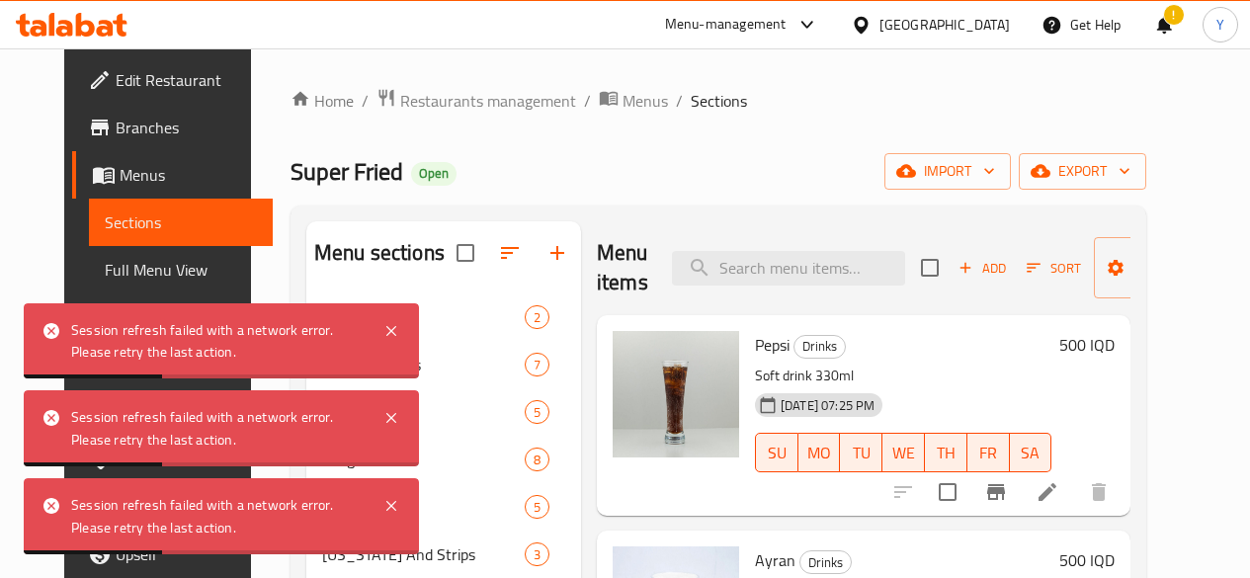 Image resolution: width=1250 pixels, height=578 pixels. What do you see at coordinates (476, 101) in the screenshot?
I see `a: Restaurants management` at bounding box center [476, 101].